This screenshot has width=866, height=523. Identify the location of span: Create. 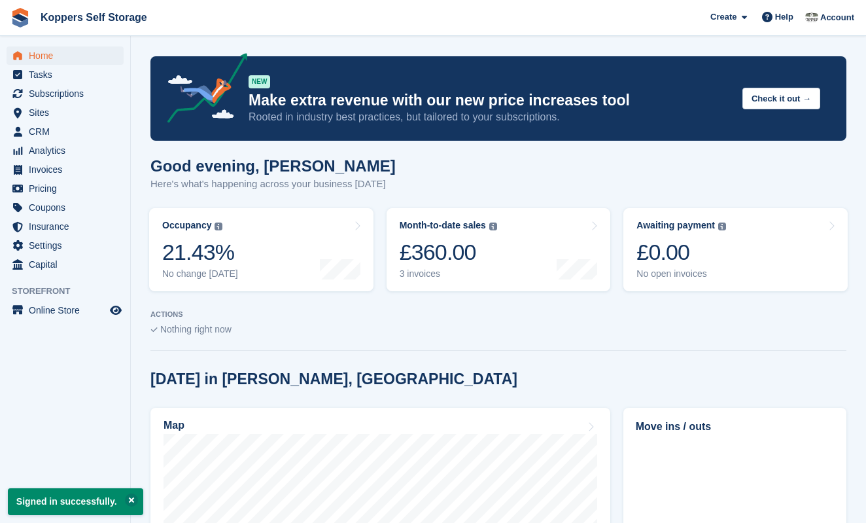
(724, 17).